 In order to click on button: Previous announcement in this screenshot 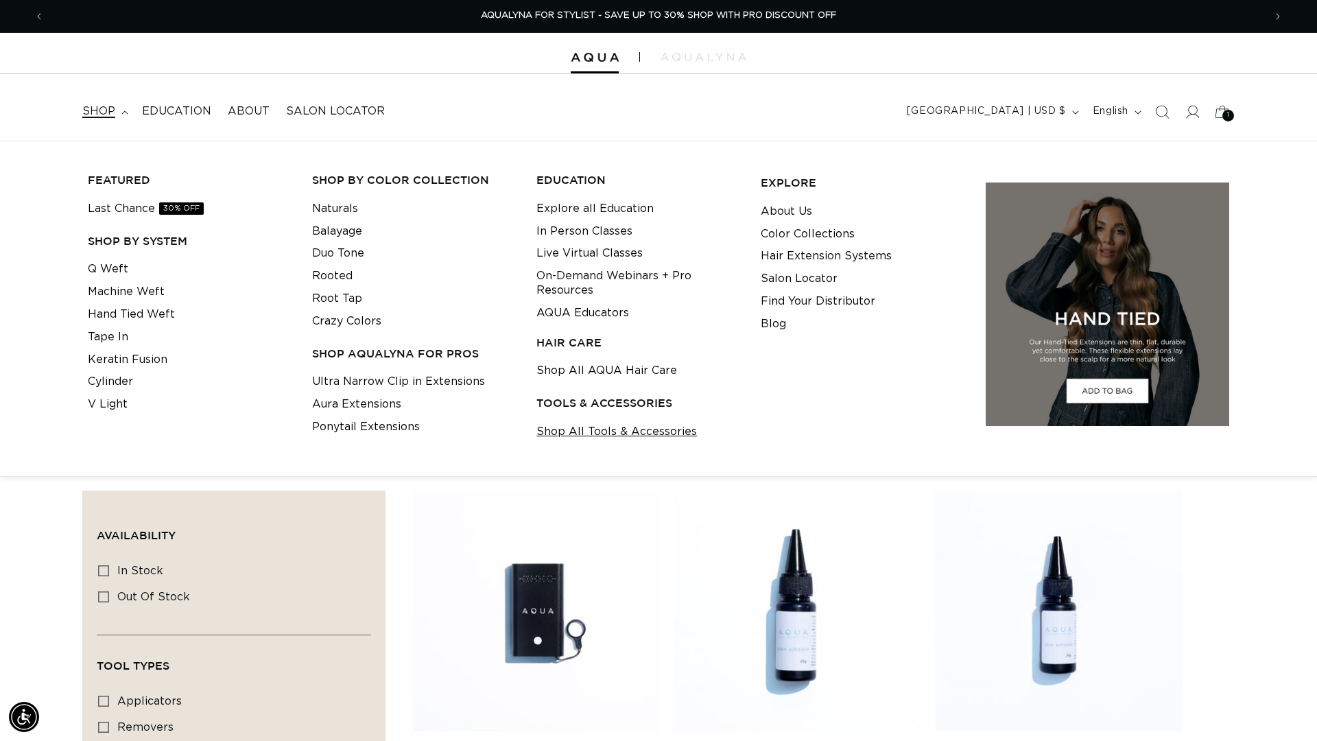, I will do `click(39, 16)`.